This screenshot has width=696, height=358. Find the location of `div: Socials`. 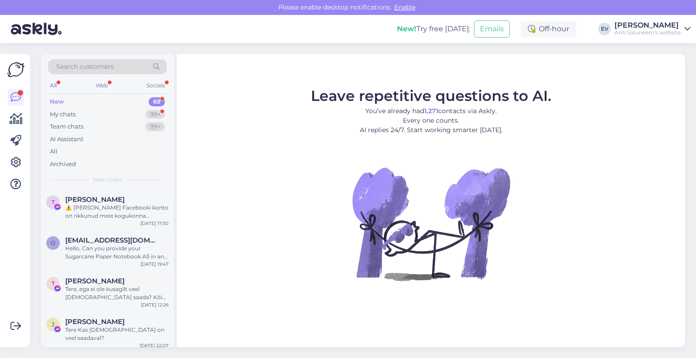

div: Socials is located at coordinates (155, 86).